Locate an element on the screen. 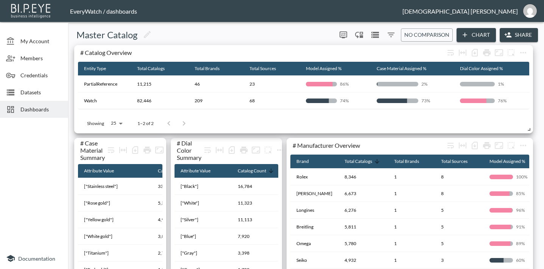 The height and width of the screenshot is (269, 544). p: 89% is located at coordinates (527, 243).